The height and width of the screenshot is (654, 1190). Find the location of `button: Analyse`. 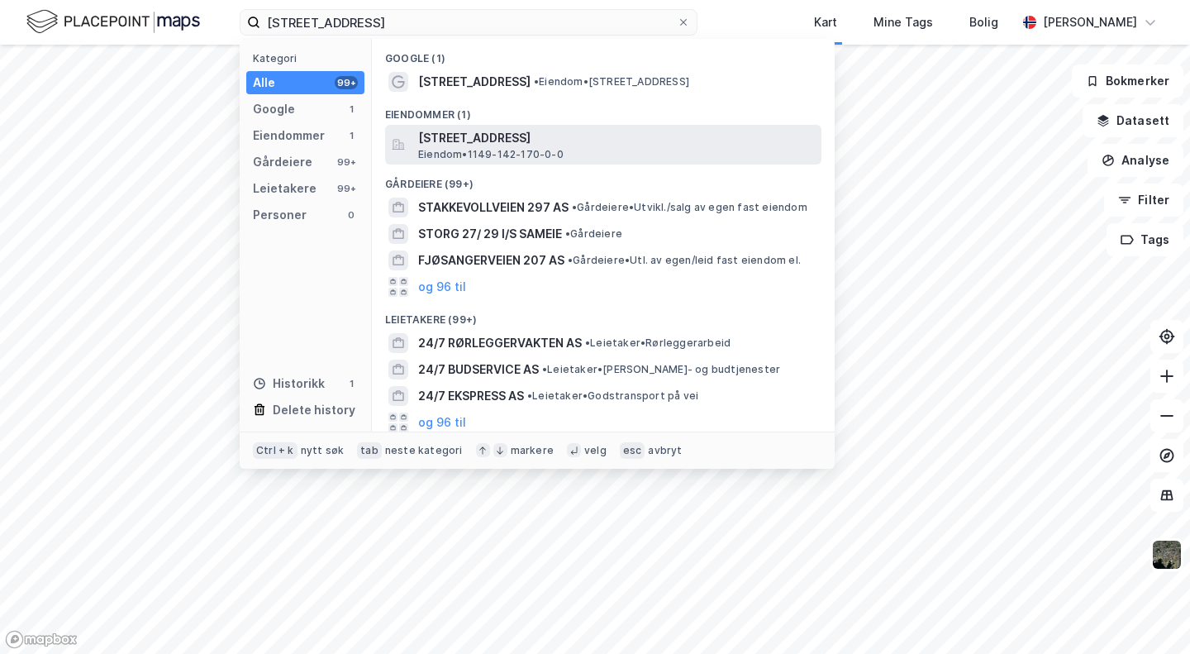

button: Analyse is located at coordinates (1136, 160).